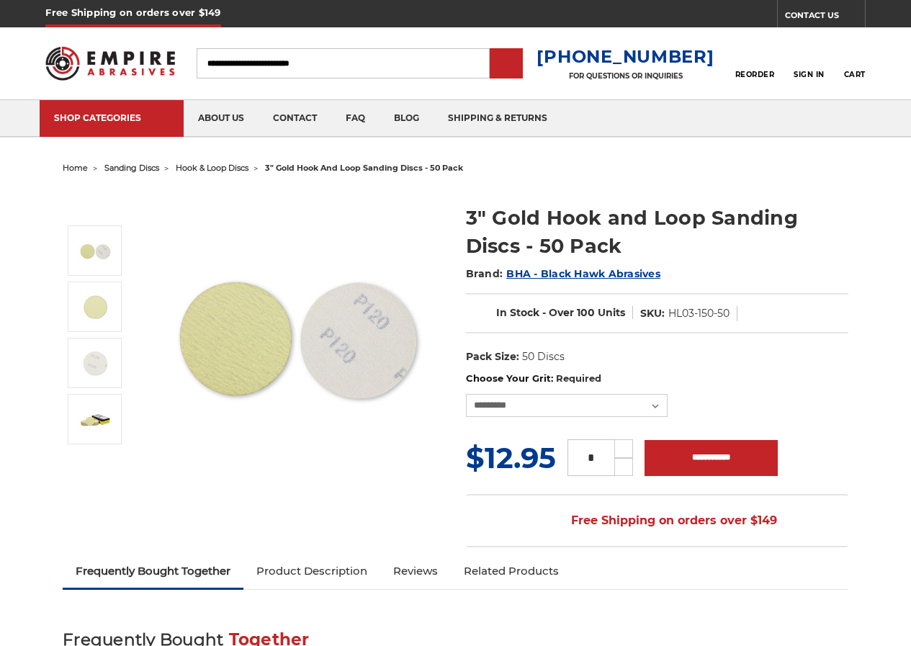 Image resolution: width=911 pixels, height=646 pixels. I want to click on span: Sign In, so click(809, 74).